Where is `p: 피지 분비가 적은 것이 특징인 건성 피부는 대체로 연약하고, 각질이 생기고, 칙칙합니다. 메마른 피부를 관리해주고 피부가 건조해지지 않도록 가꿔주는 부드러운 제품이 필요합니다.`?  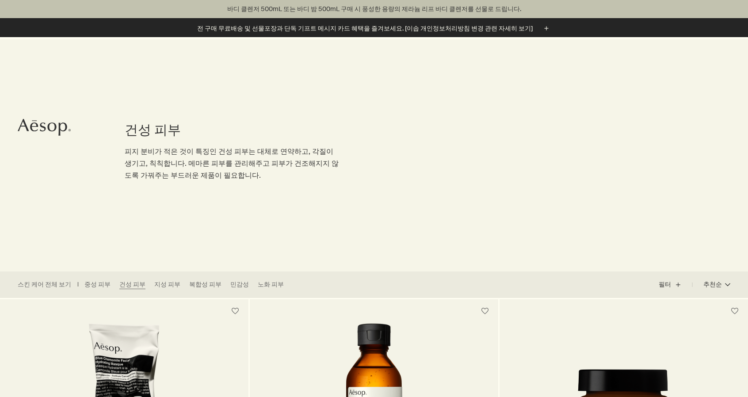 p: 피지 분비가 적은 것이 특징인 건성 피부는 대체로 연약하고, 각질이 생기고, 칙칙합니다. 메마른 피부를 관리해주고 피부가 건조해지지 않도록 가꿔주는 부드러운 제품이 필요합니다. is located at coordinates (232, 164).